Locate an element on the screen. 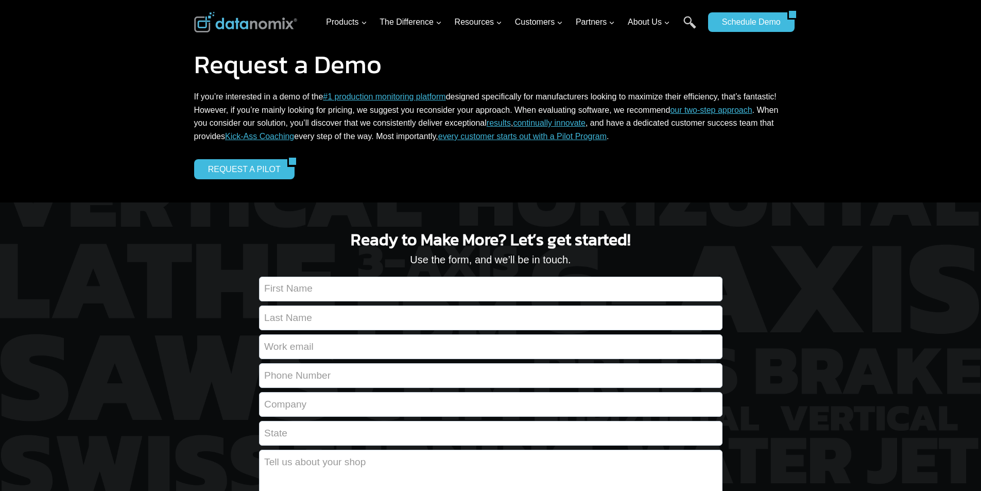 The width and height of the screenshot is (981, 491). a: continually innovate is located at coordinates (549, 123).